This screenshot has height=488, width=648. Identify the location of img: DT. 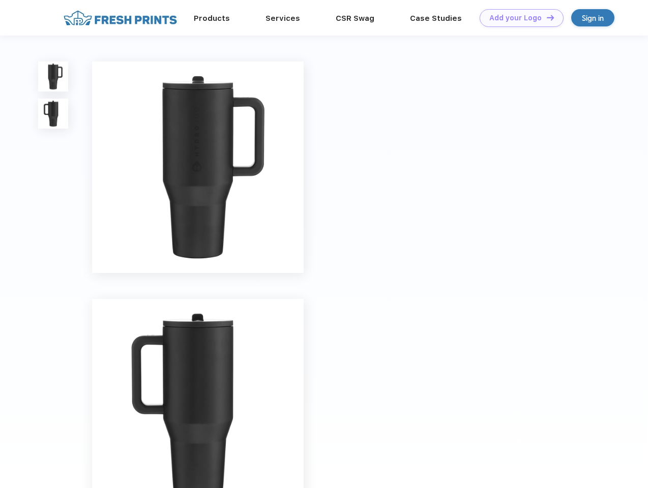
(550, 17).